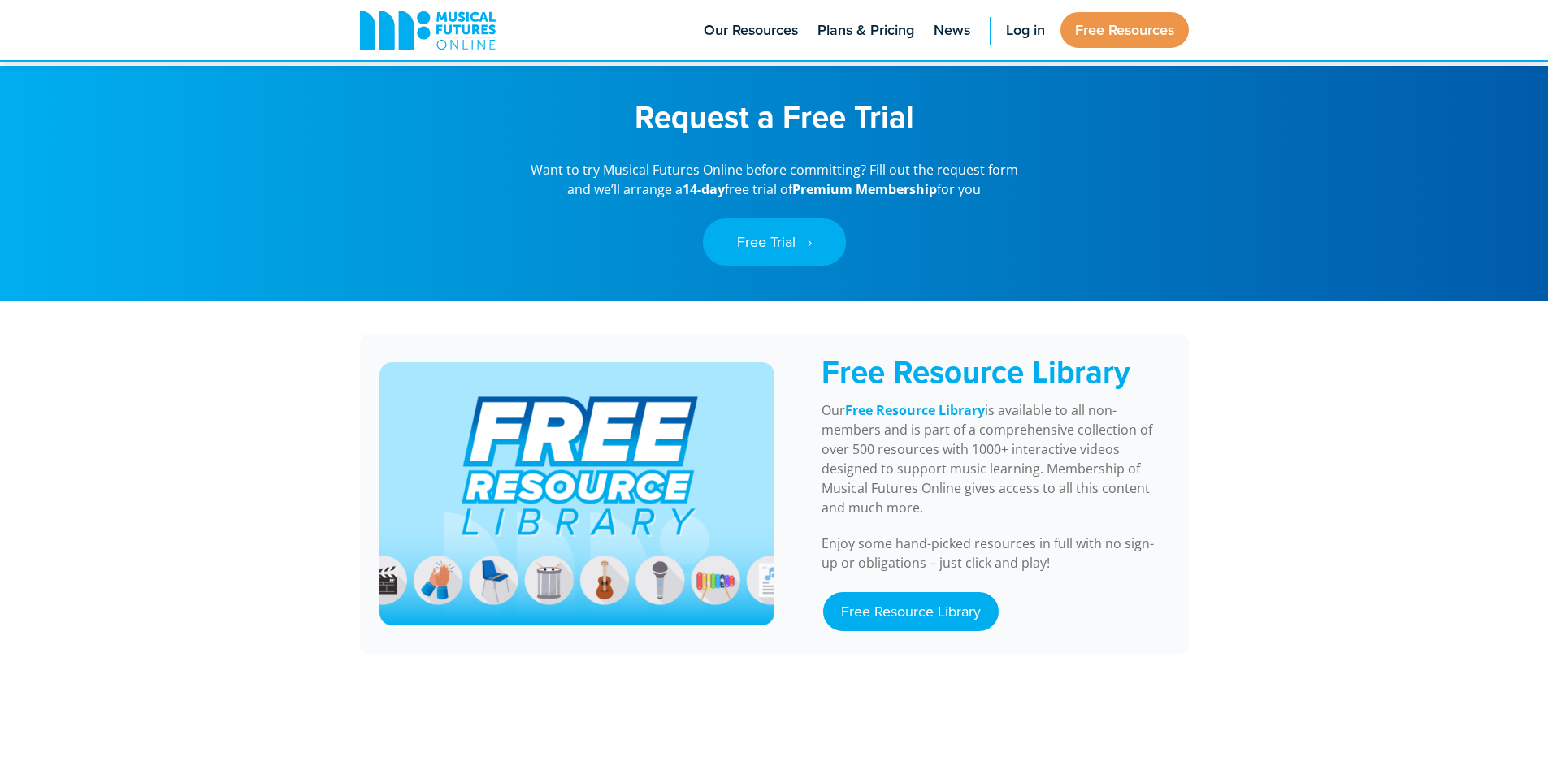 Image resolution: width=1548 pixels, height=774 pixels. I want to click on p: Enjoy some hand-picked resources in full with no sign-up or obligations – just click and play!, so click(995, 553).